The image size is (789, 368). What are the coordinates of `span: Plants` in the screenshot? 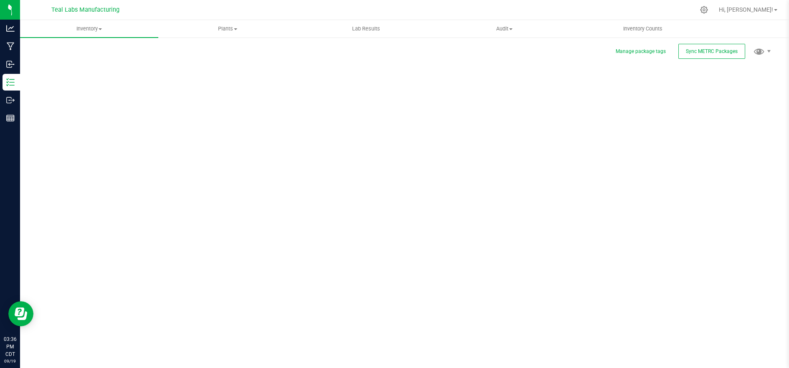 It's located at (227, 29).